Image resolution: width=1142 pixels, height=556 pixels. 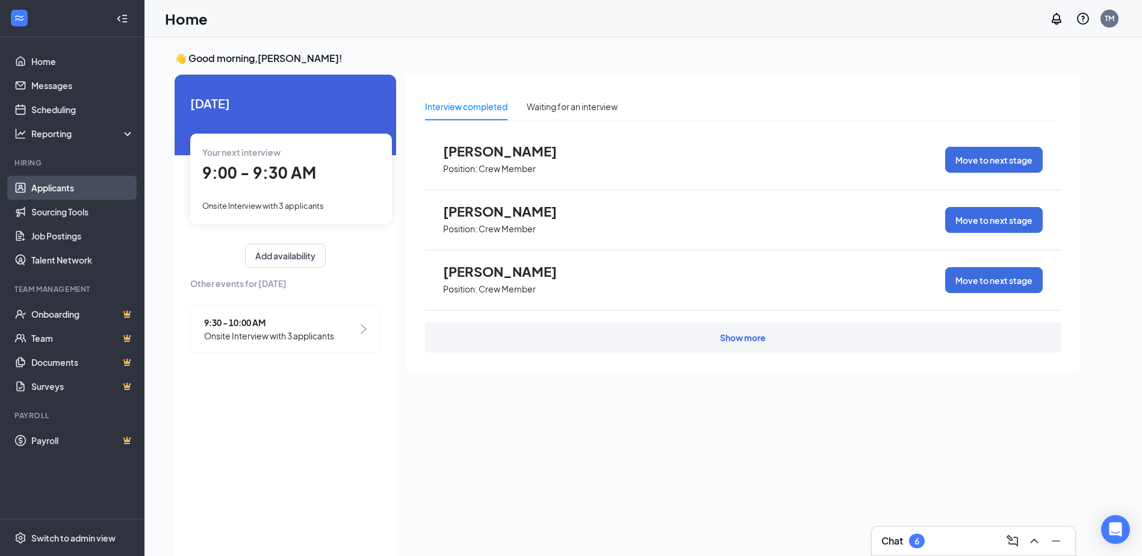 What do you see at coordinates (1034, 541) in the screenshot?
I see `svg: ChevronUp` at bounding box center [1034, 541].